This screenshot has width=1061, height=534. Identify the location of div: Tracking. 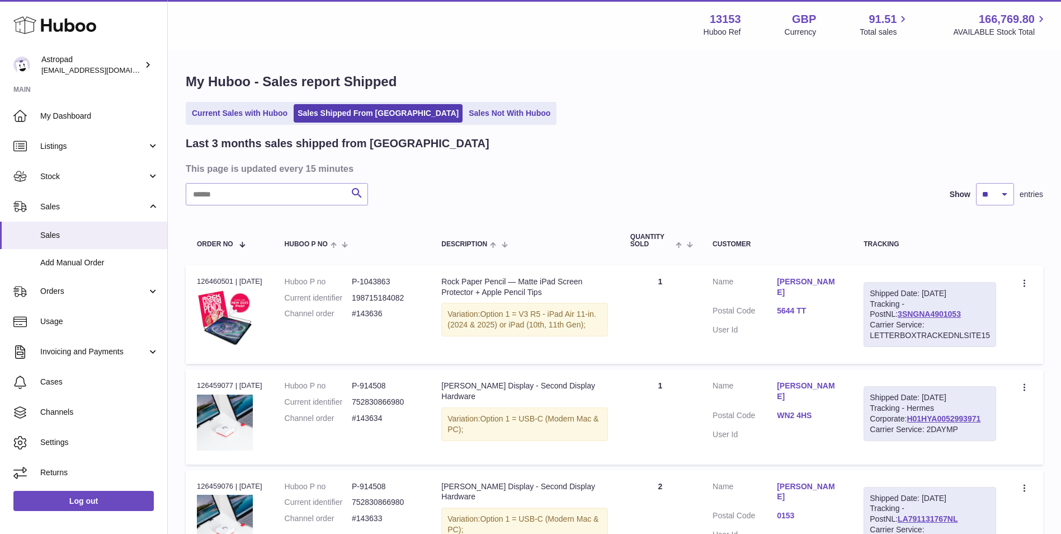
(930, 244).